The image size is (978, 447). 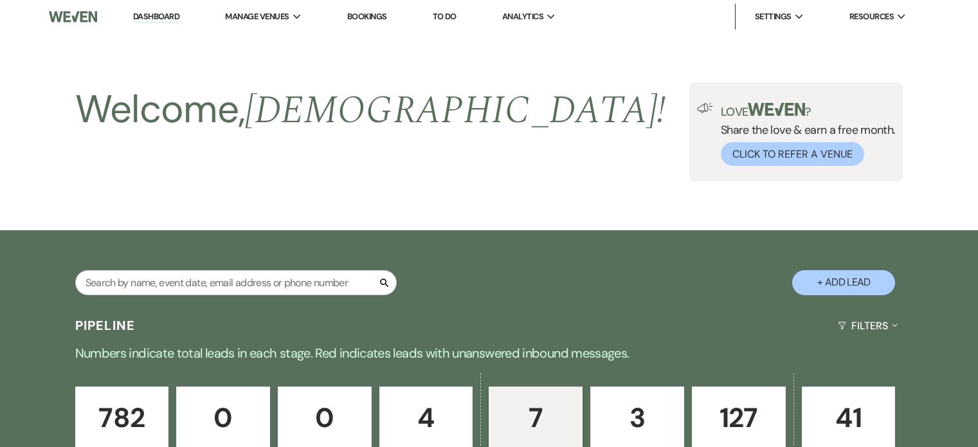 What do you see at coordinates (444, 16) in the screenshot?
I see `a: To Do` at bounding box center [444, 16].